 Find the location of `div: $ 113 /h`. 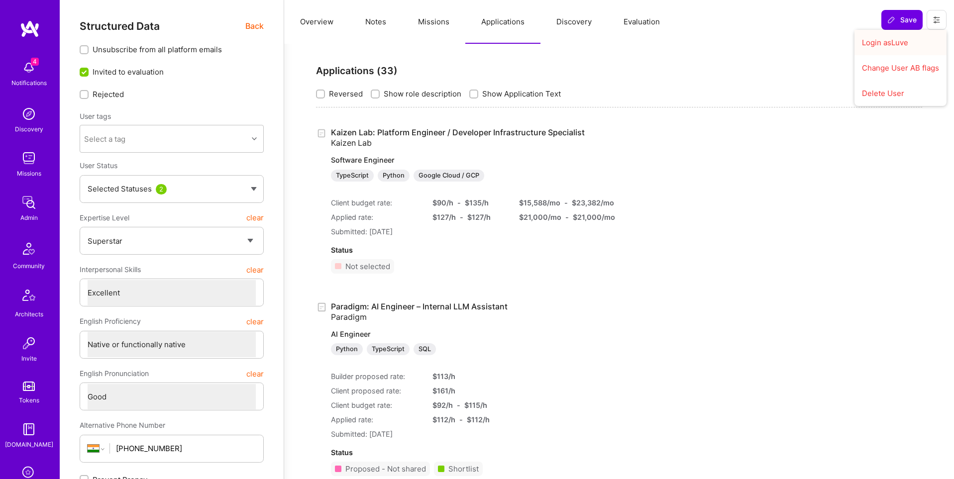

div: $ 113 /h is located at coordinates (470, 376).